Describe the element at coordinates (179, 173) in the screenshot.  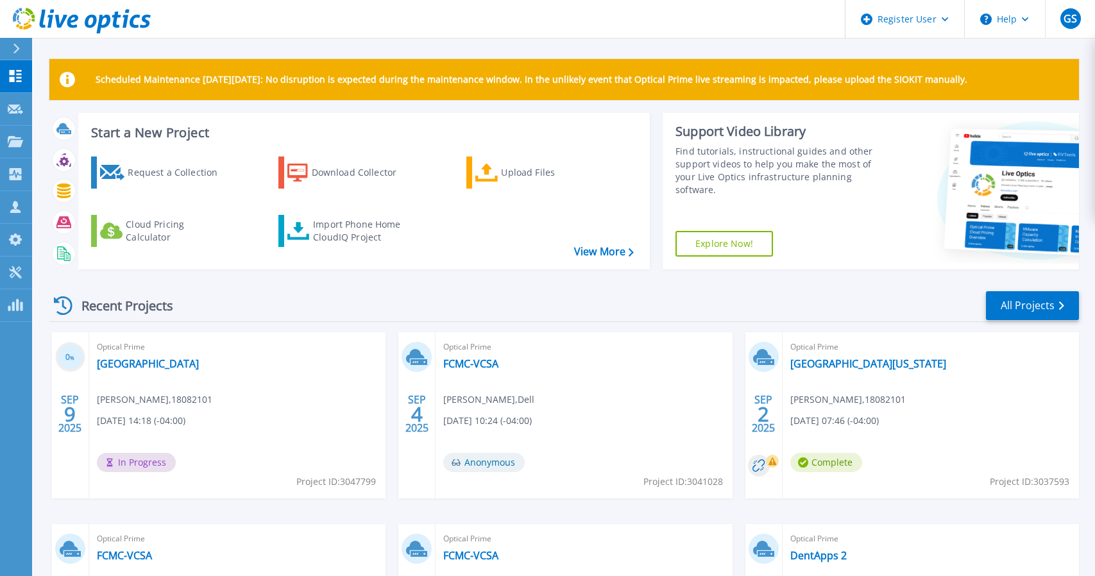
I see `div: Request a Collection` at that location.